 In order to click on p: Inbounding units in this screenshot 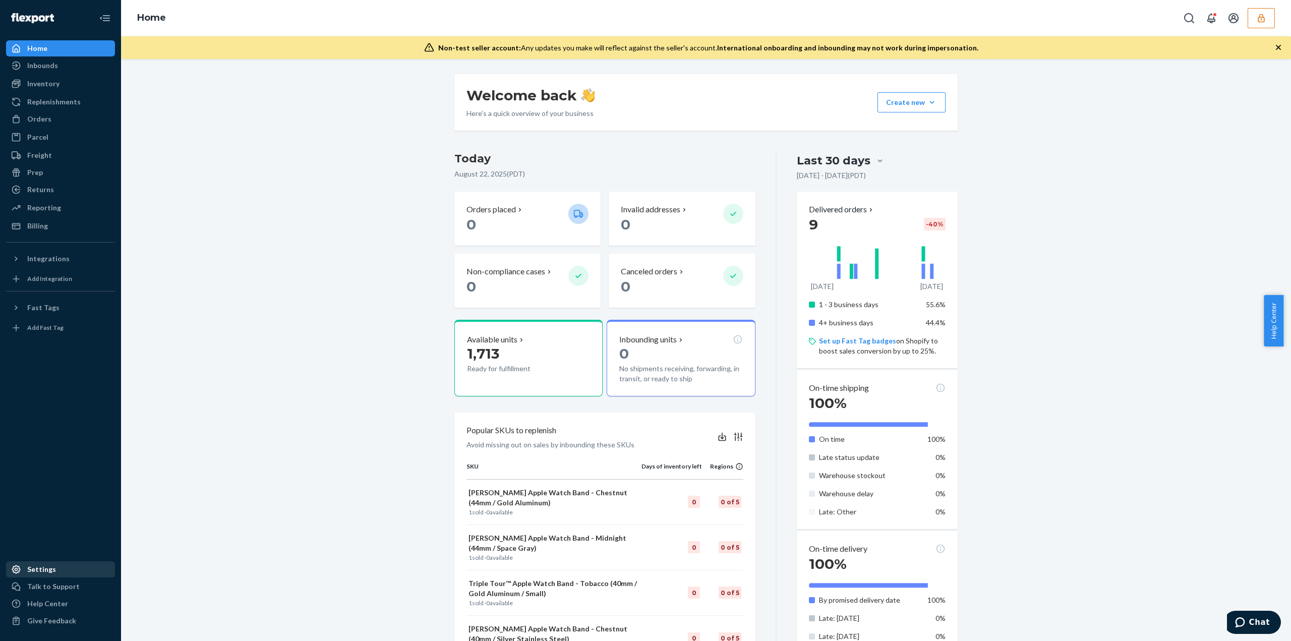, I will do `click(648, 339)`.